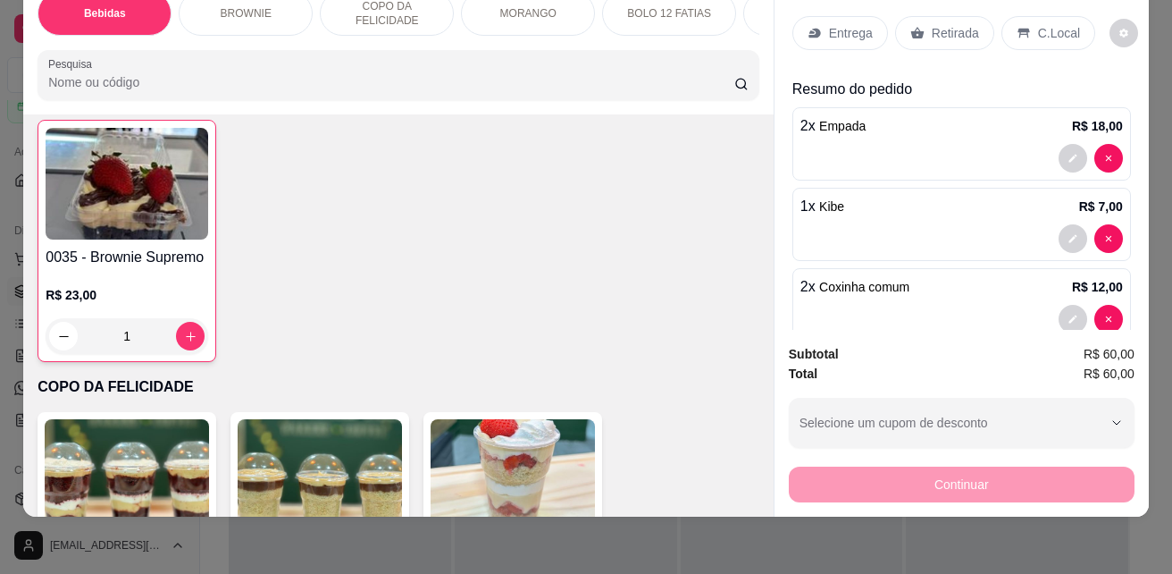  I want to click on strong: Subtotal, so click(814, 354).